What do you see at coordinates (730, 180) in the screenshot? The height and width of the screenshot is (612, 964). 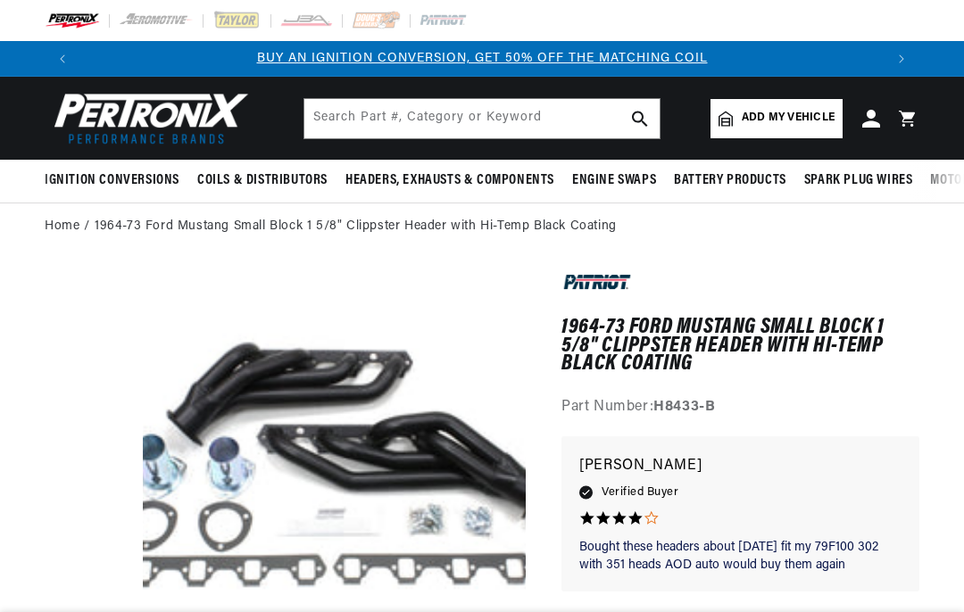 I see `summary: Battery Products` at bounding box center [730, 180].